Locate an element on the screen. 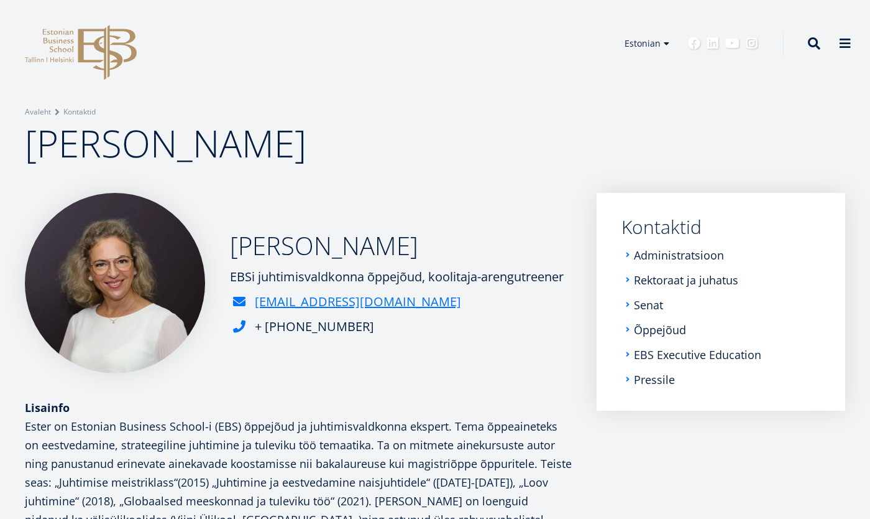 The height and width of the screenshot is (519, 870). a: Avaleht is located at coordinates (38, 112).